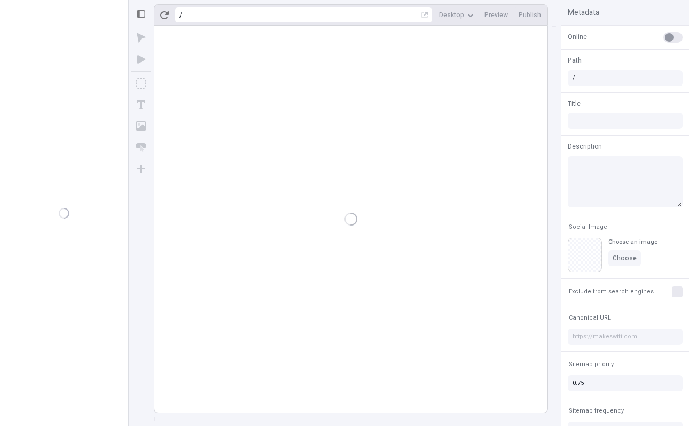 The width and height of the screenshot is (689, 426). Describe the element at coordinates (574, 60) in the screenshot. I see `span: Path` at that location.